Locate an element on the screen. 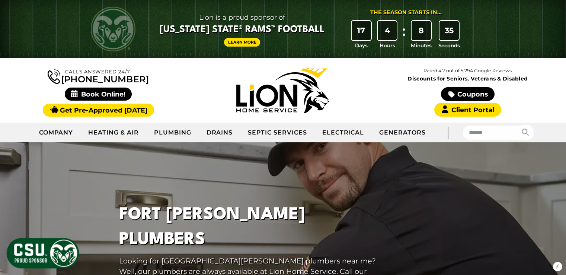  img: CSU Rams logo is located at coordinates (113, 29).